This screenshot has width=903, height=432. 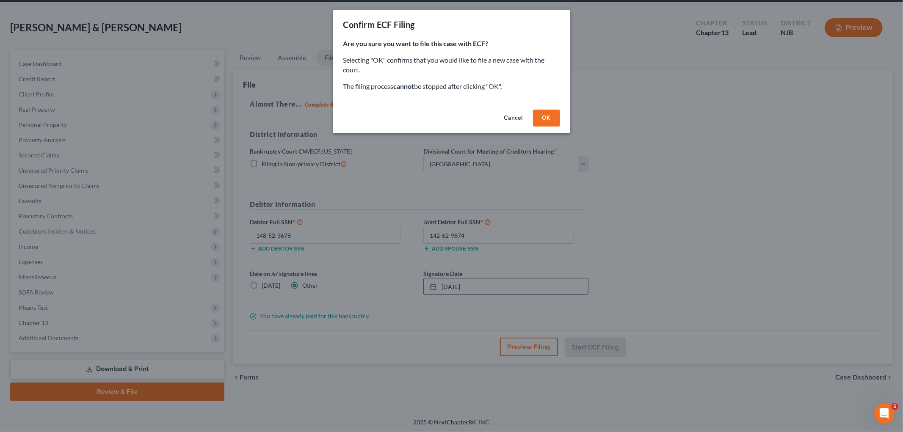 I want to click on button: Cancel, so click(x=514, y=118).